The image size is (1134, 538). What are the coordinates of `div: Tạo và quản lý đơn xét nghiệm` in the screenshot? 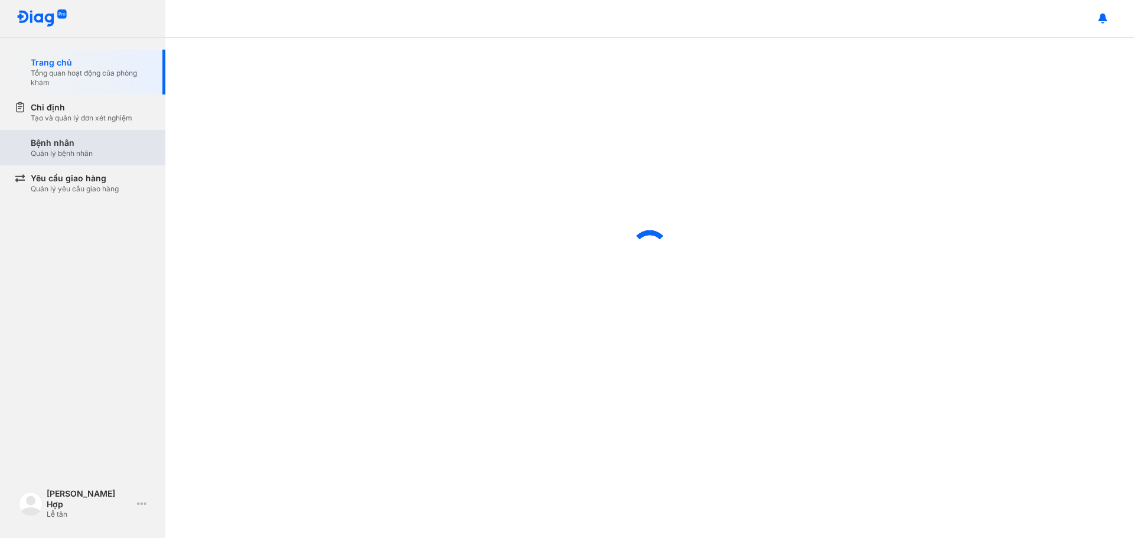 It's located at (82, 118).